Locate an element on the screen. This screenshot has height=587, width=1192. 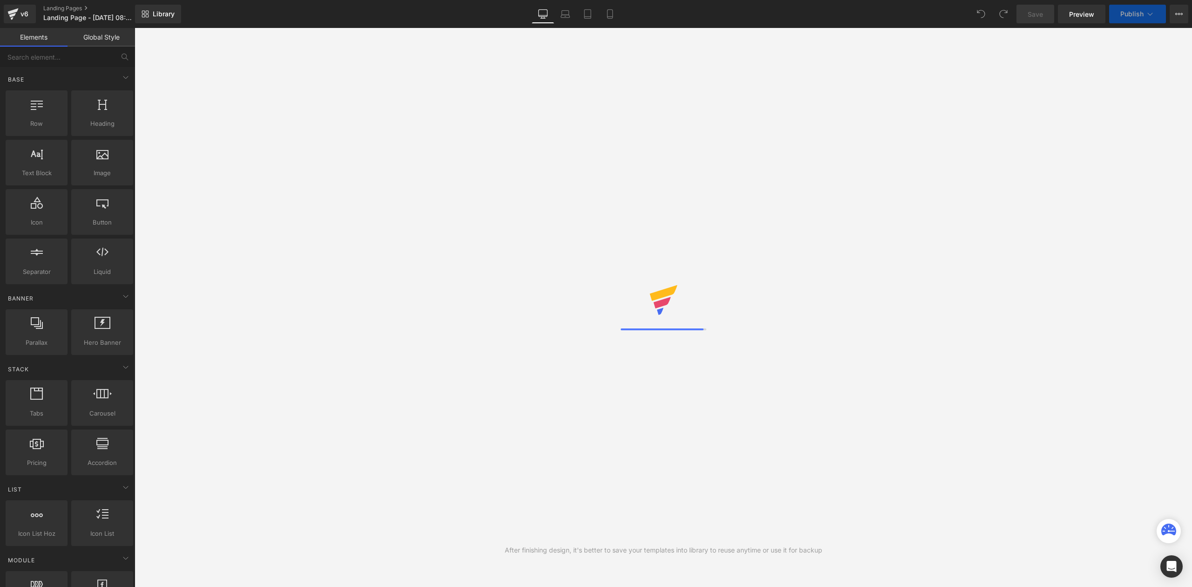
span: Icon is located at coordinates (36, 222).